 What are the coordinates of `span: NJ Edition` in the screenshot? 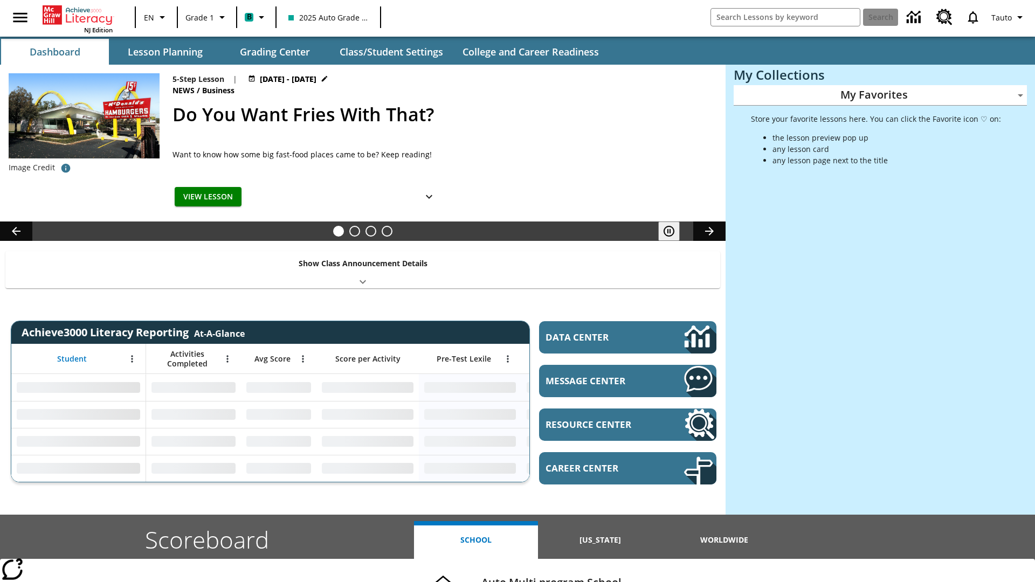 It's located at (98, 30).